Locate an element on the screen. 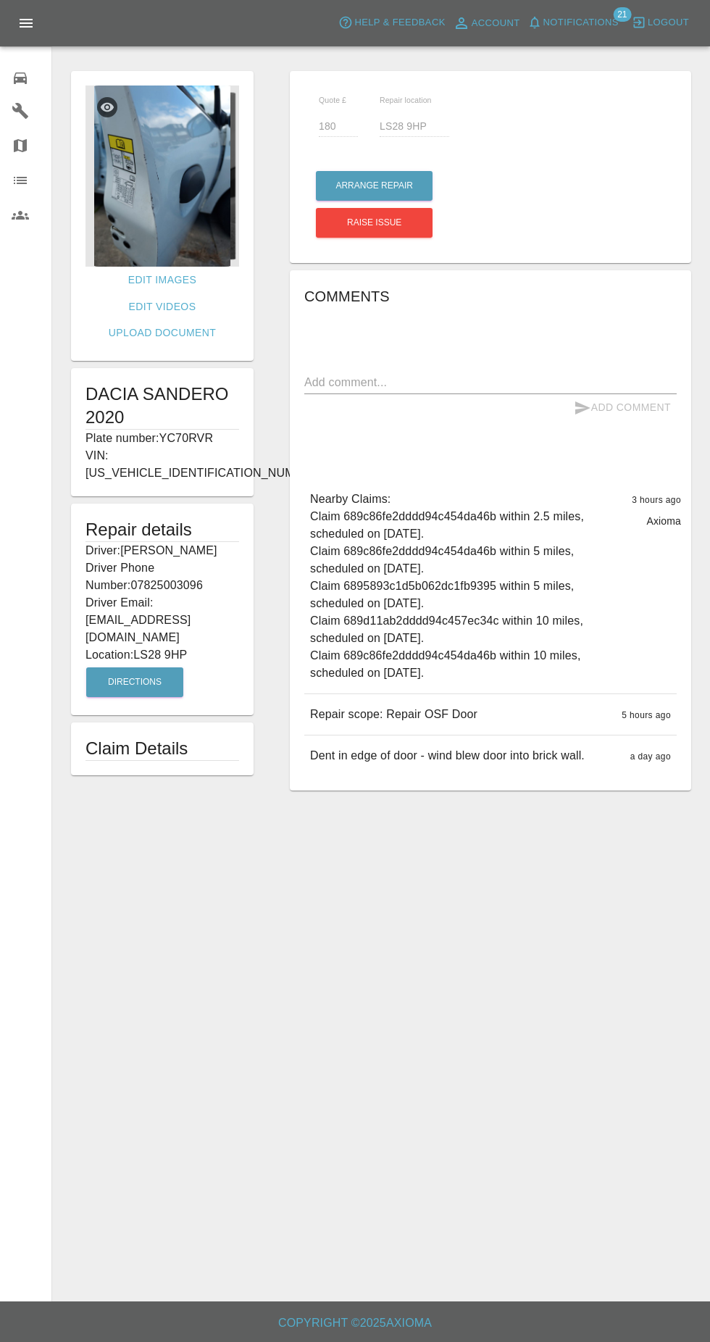 The image size is (710, 1342). span: Notifications is located at coordinates (581, 22).